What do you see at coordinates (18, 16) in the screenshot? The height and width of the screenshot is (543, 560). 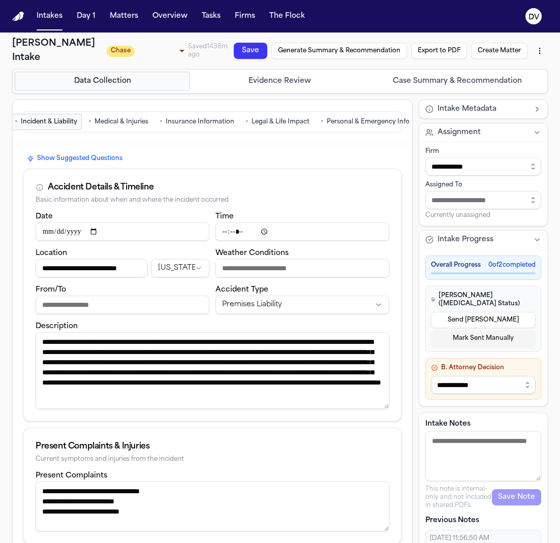 I see `a: Home` at bounding box center [18, 16].